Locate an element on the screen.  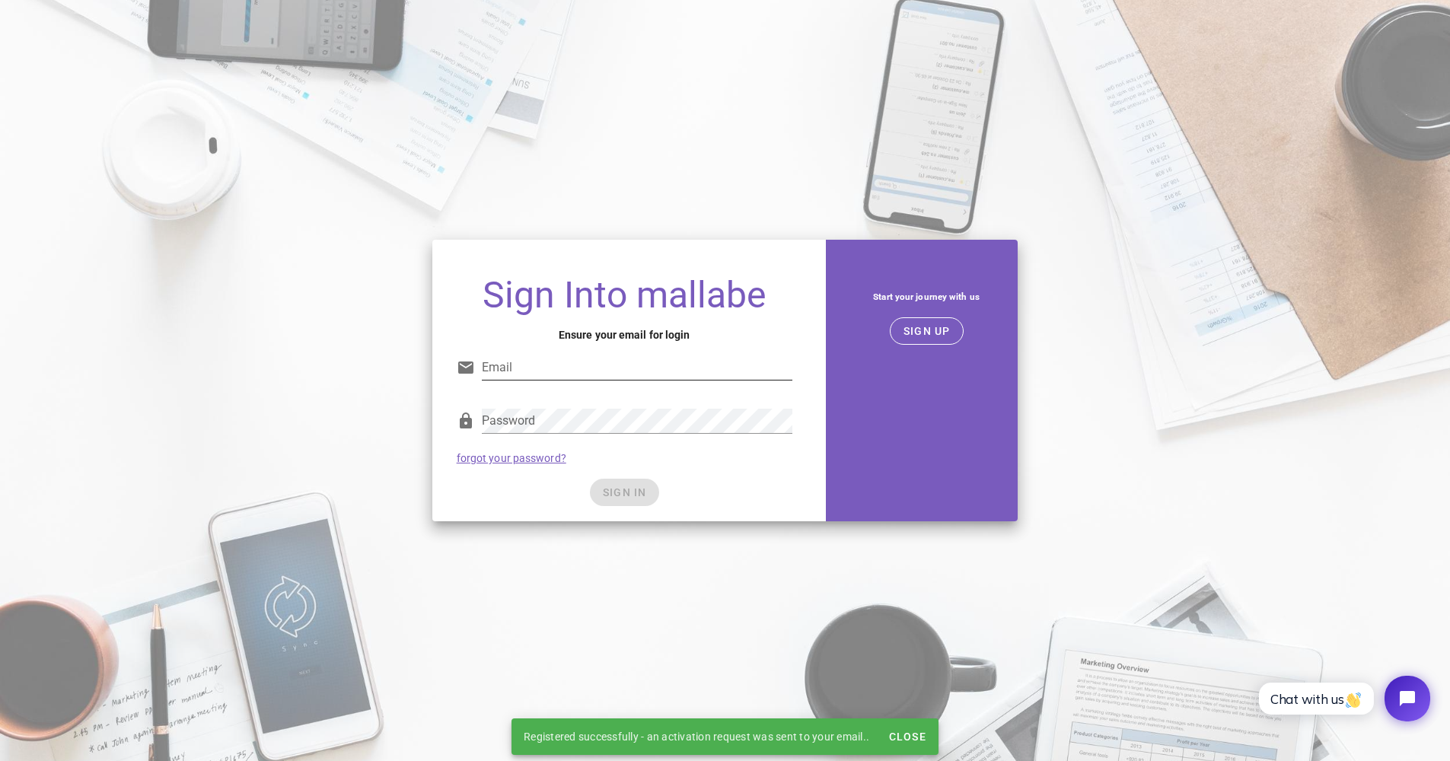
span: Chat with us is located at coordinates (74, 36).